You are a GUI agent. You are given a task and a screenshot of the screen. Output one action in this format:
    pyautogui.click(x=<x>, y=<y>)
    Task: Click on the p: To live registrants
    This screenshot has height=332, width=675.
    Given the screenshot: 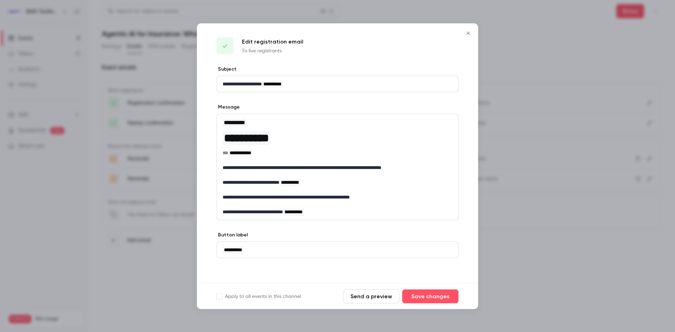 What is the action you would take?
    pyautogui.click(x=273, y=51)
    